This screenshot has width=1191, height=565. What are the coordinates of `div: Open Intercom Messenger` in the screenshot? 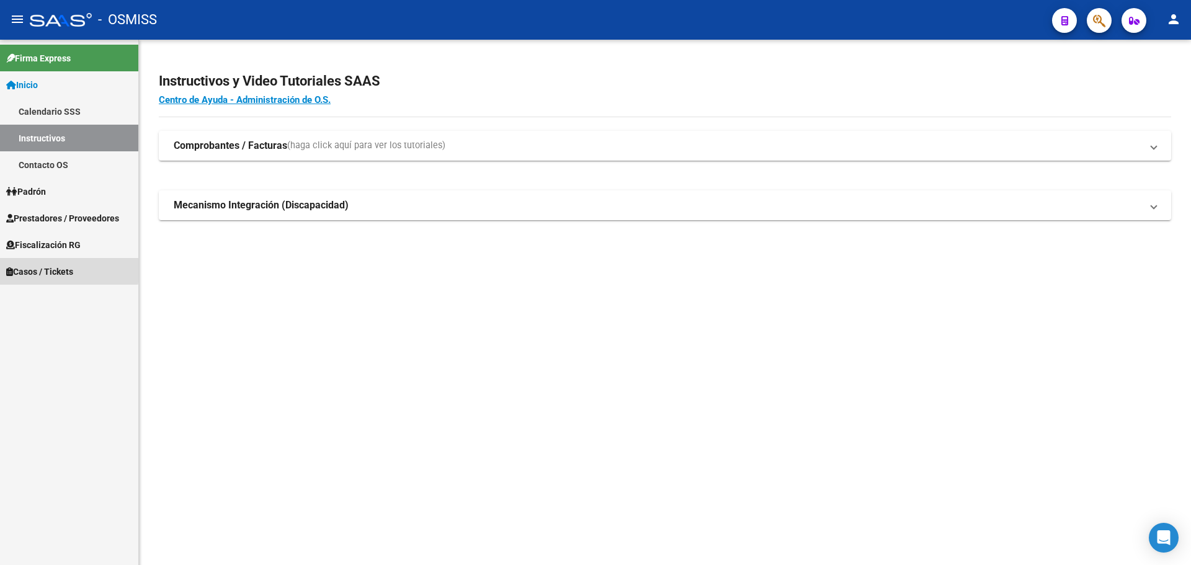 It's located at (1164, 538).